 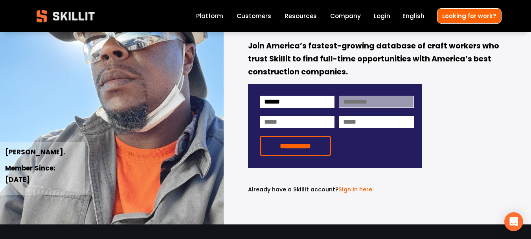 What do you see at coordinates (254, 16) in the screenshot?
I see `a: Customers` at bounding box center [254, 16].